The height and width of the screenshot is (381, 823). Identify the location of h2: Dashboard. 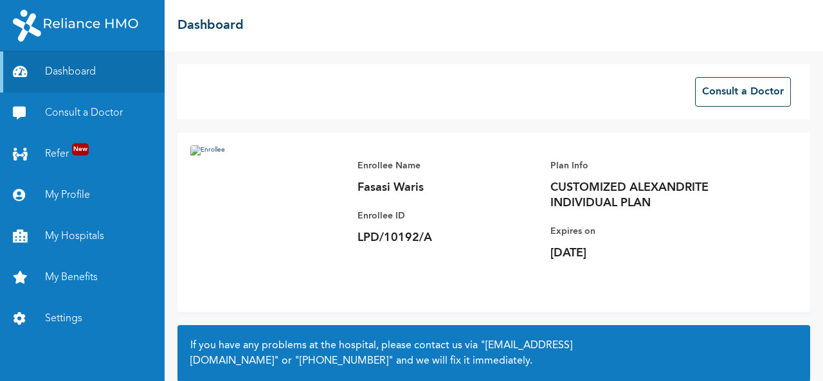
(210, 26).